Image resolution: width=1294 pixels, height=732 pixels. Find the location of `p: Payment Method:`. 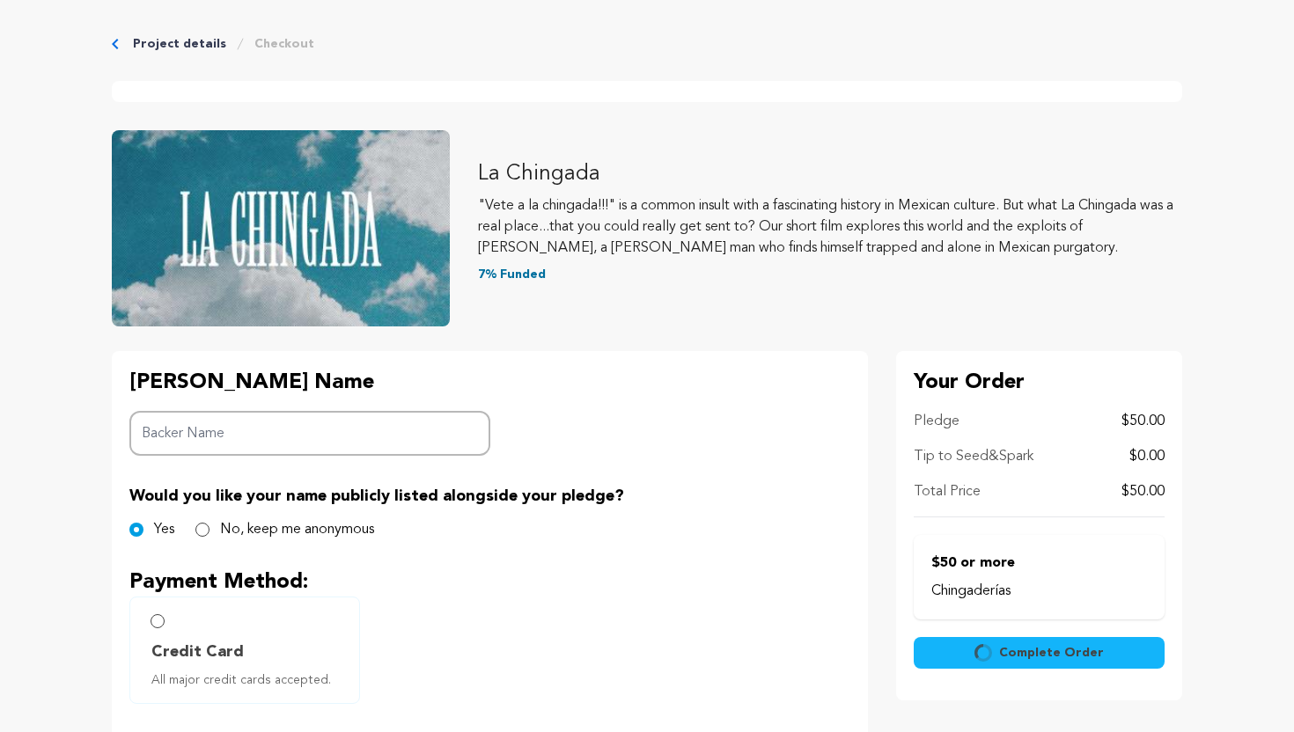

p: Payment Method: is located at coordinates (489, 583).